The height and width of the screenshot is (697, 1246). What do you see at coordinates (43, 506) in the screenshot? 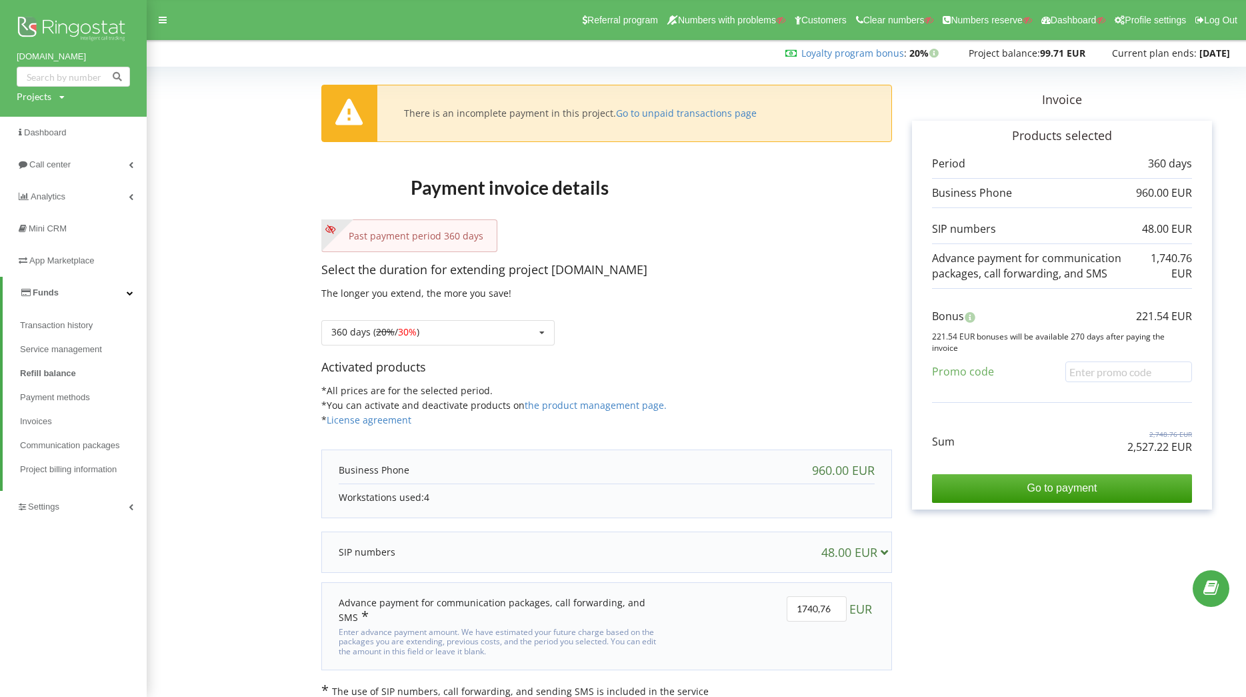
I see `span: Settings` at bounding box center [43, 506].